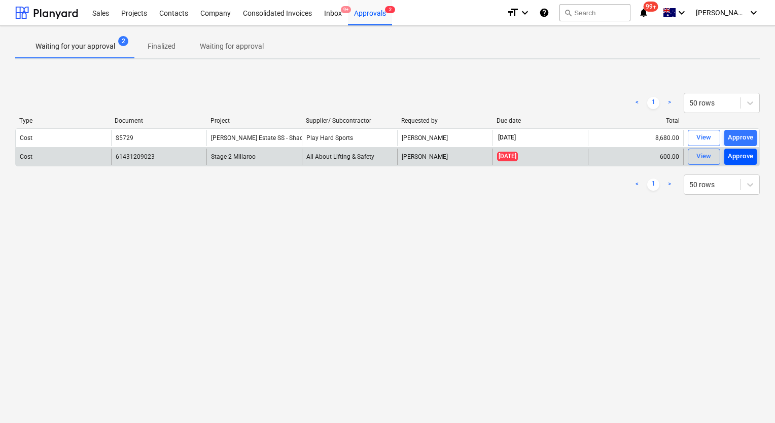 The height and width of the screenshot is (423, 775). Describe the element at coordinates (346, 10) in the screenshot. I see `span: 9+` at that location.